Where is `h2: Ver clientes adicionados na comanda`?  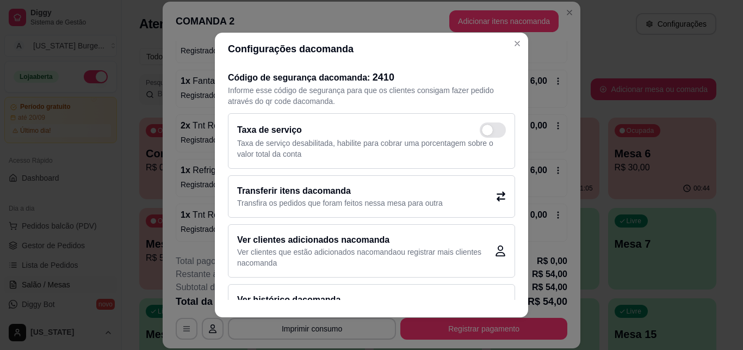 h2: Ver clientes adicionados na comanda is located at coordinates (366, 240).